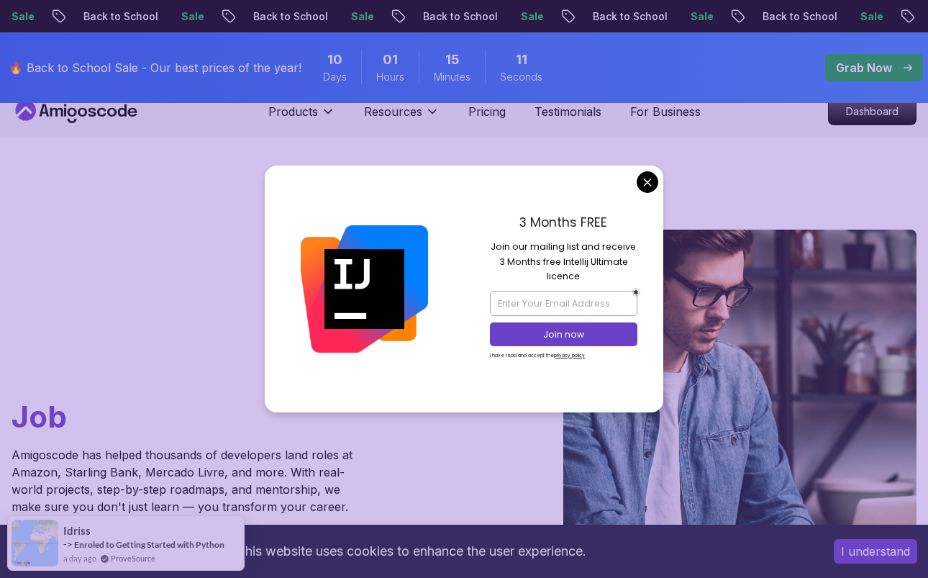  Describe the element at coordinates (568, 112) in the screenshot. I see `p: Testimonials` at that location.